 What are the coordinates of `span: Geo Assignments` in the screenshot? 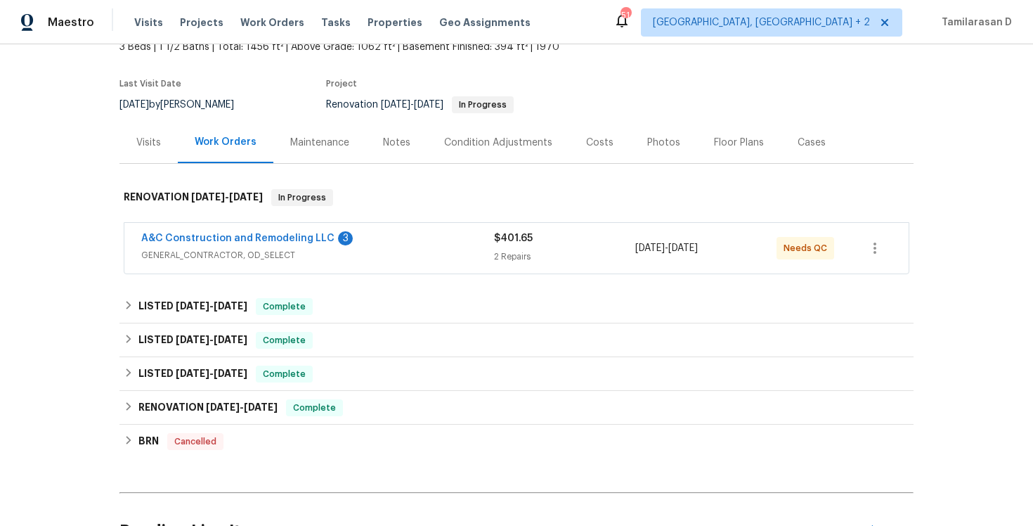 It's located at (485, 22).